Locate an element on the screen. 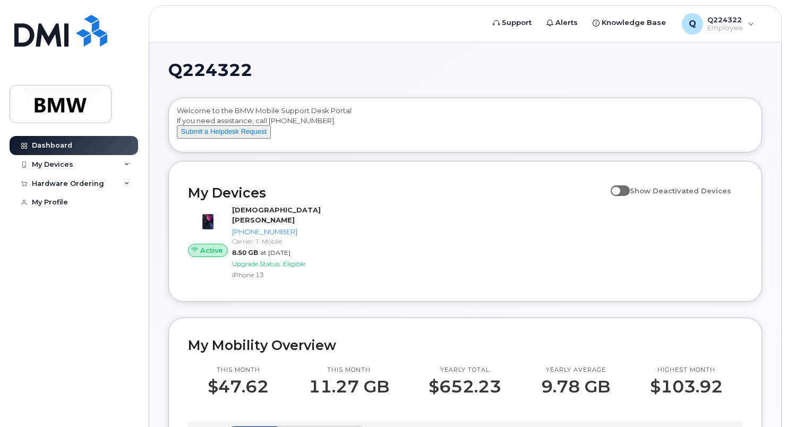 This screenshot has width=787, height=427. p: $47.62 is located at coordinates (238, 387).